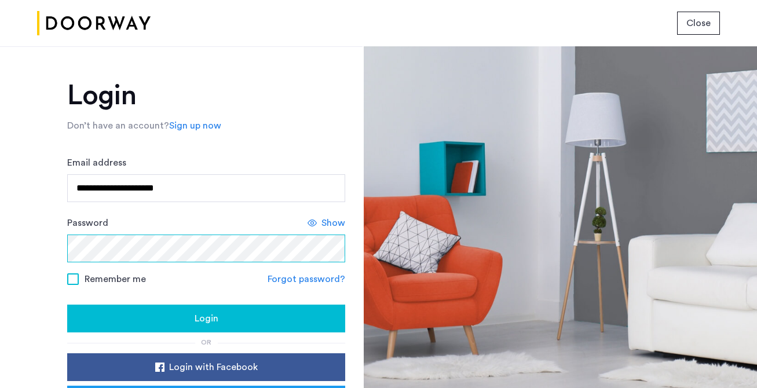 This screenshot has width=757, height=388. What do you see at coordinates (94, 23) in the screenshot?
I see `img: logo` at bounding box center [94, 23].